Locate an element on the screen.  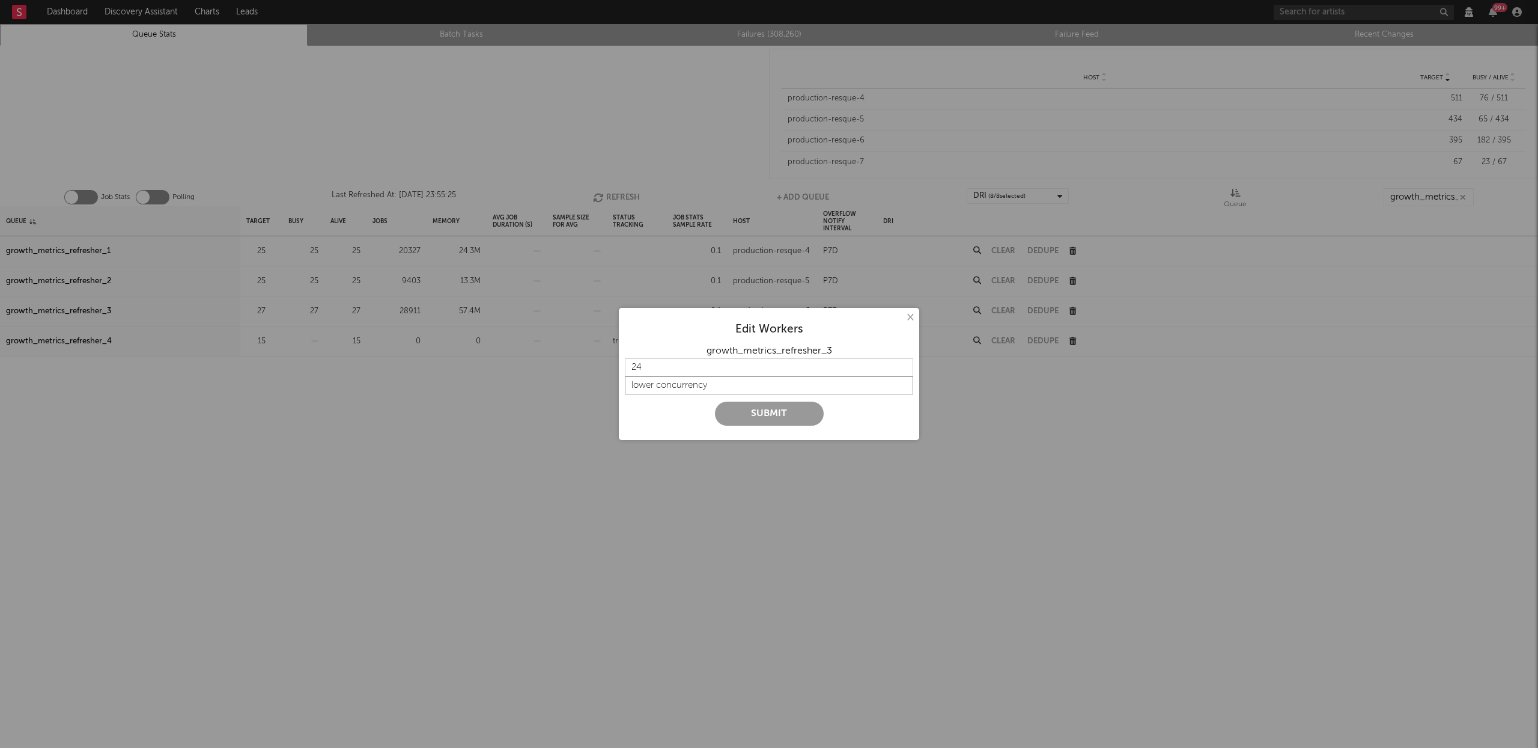
div: growth_metrics_refresher_3 is located at coordinates (769, 351).